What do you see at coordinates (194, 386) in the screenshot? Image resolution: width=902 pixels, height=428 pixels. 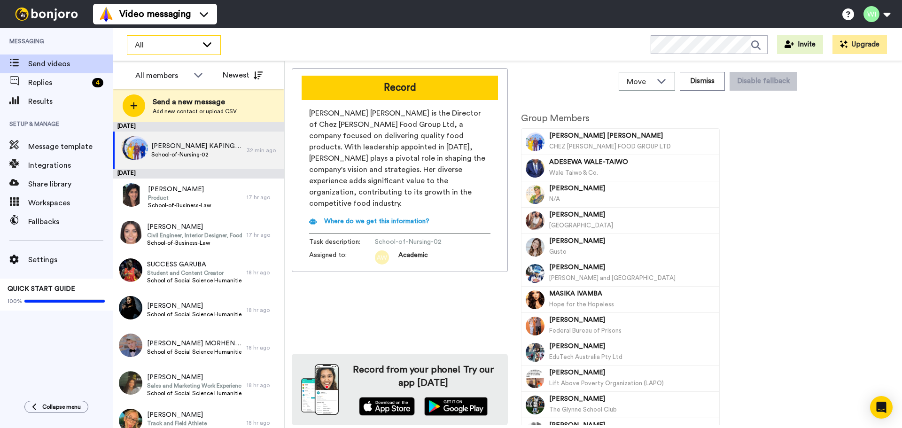 I see `span: Sales and Marketing Work Experience` at bounding box center [194, 386].